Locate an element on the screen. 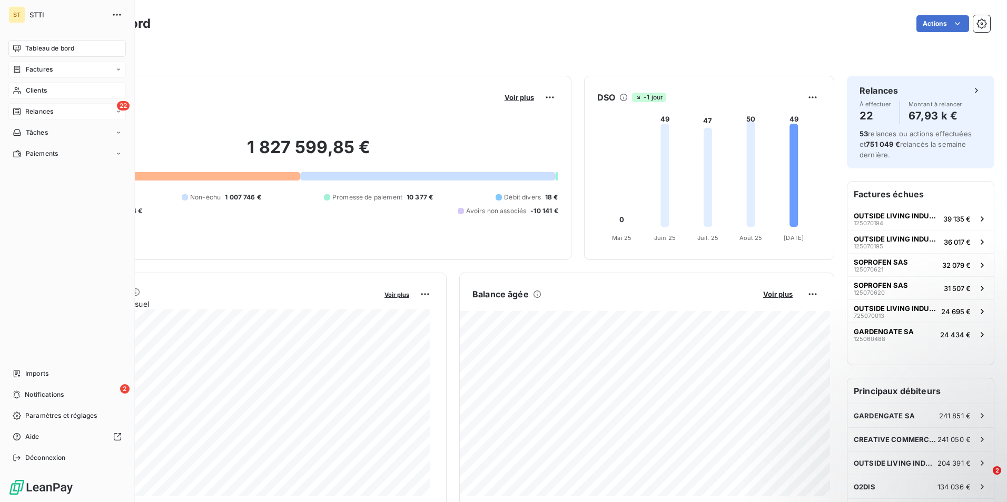 This screenshot has height=502, width=1007. h2: 1 827 599,85 € is located at coordinates (309, 153).